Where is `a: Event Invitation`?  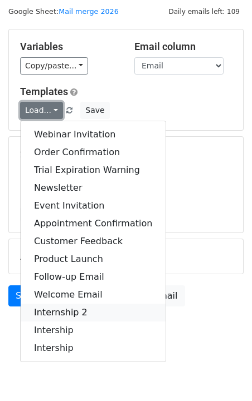
a: Event Invitation is located at coordinates (93, 206).